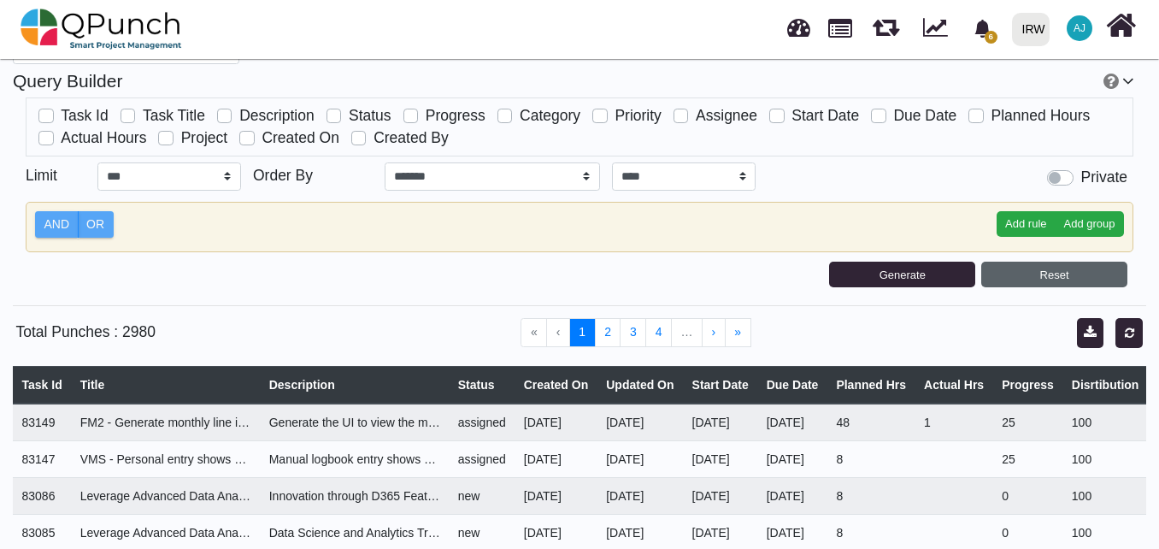 This screenshot has height=549, width=1159. What do you see at coordinates (42, 385) in the screenshot?
I see `div: Task Id` at bounding box center [42, 385].